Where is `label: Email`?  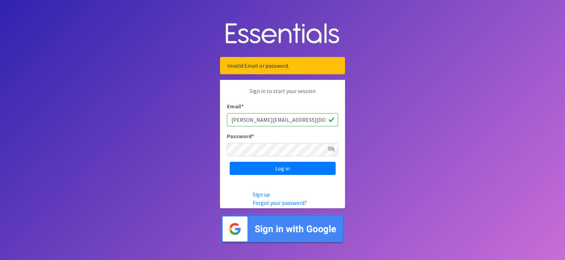
label: Email is located at coordinates (235, 106).